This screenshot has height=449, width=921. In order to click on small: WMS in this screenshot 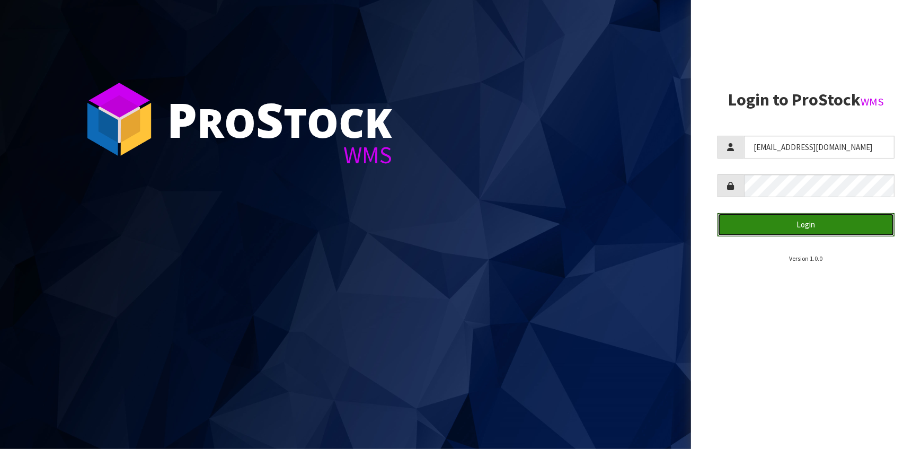, I will do `click(872, 102)`.